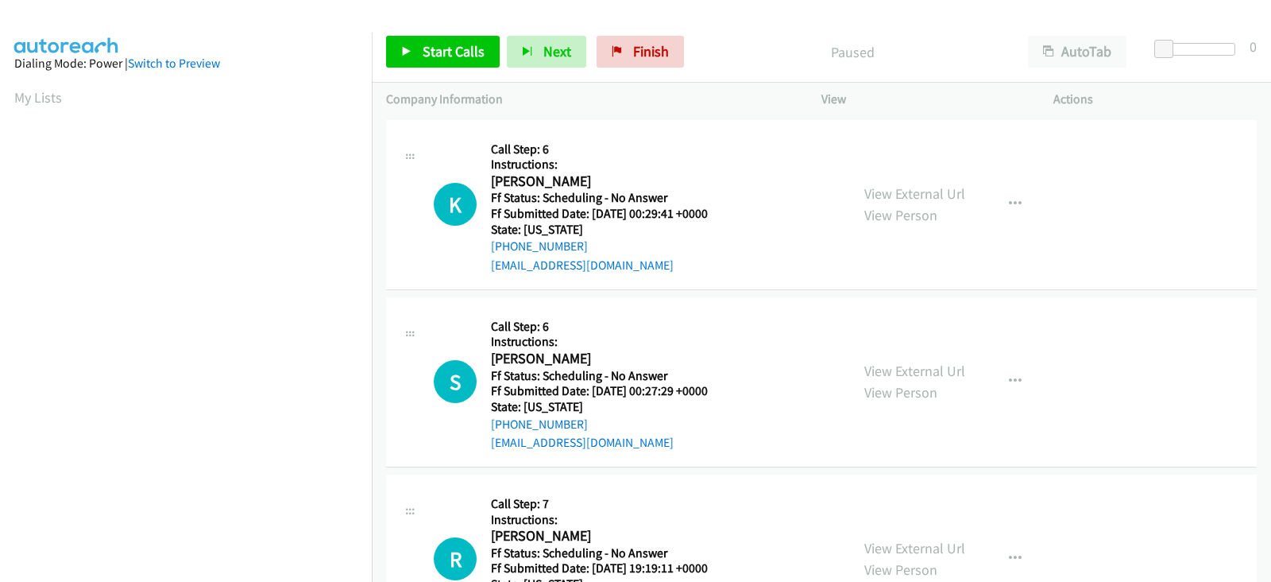 The image size is (1271, 582). I want to click on div: Delay between calls (in seconds), so click(1199, 49).